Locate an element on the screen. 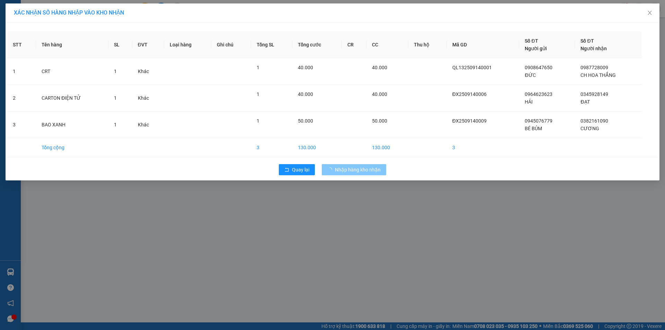 Image resolution: width=665 pixels, height=330 pixels. td: 1 is located at coordinates (21, 71).